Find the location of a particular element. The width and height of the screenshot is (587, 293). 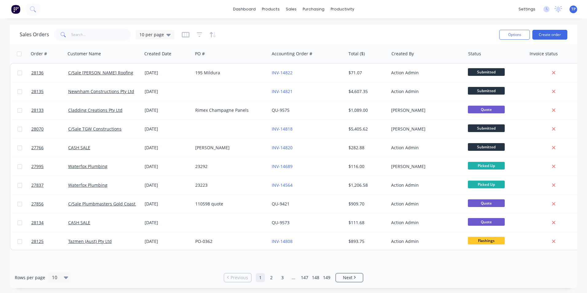

div: PO-0362 is located at coordinates (229, 241).